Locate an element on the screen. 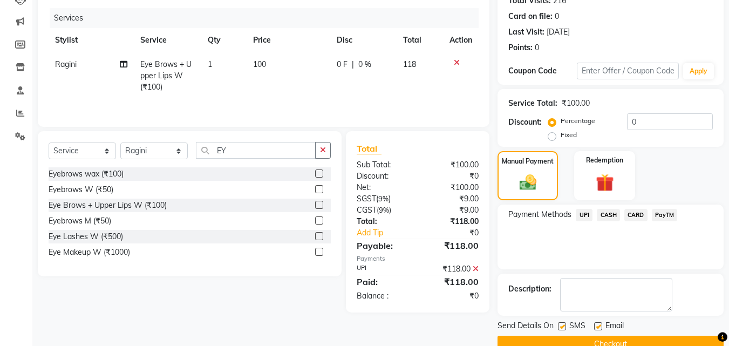 The height and width of the screenshot is (346, 729). input: Search or Scan is located at coordinates (256, 150).